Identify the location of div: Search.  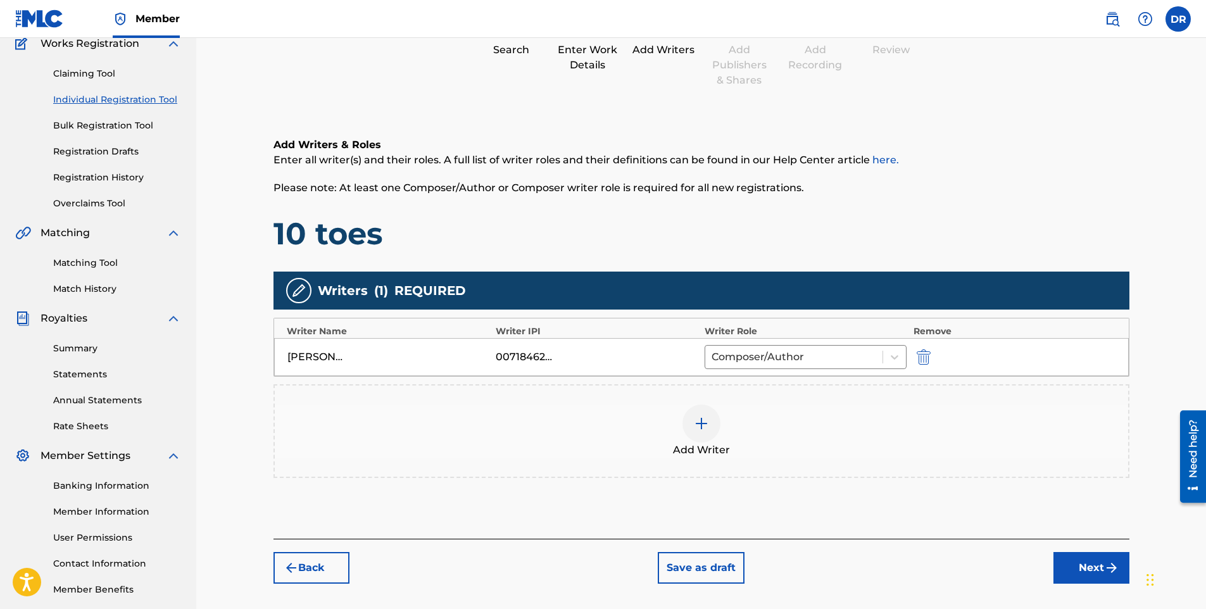
(511, 50).